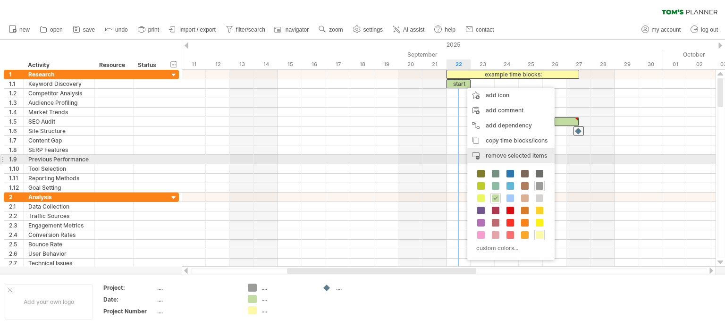 This screenshot has width=725, height=328. I want to click on span: log out, so click(709, 30).